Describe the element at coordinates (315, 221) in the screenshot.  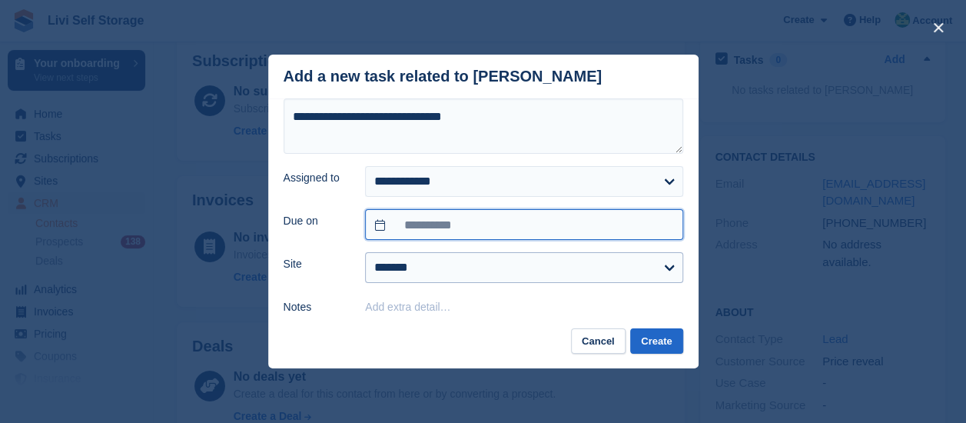
I see `label: Due on` at that location.